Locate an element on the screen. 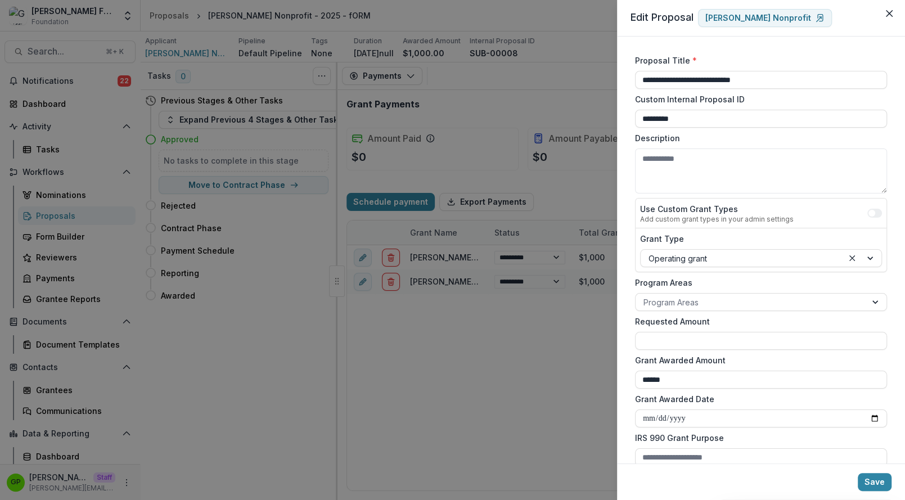 The height and width of the screenshot is (500, 905). label: Program Areas is located at coordinates (757, 282).